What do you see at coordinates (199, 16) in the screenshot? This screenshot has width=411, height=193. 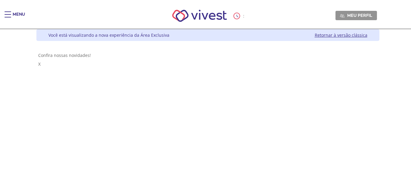 I see `img: Vivest` at bounding box center [199, 16].